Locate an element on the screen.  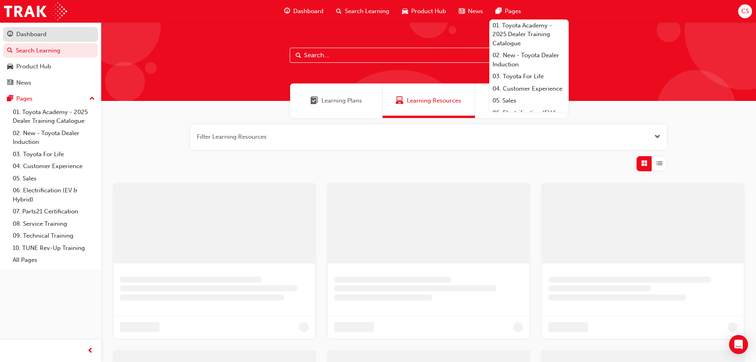
a: Learning PlansLearning Plans is located at coordinates (336, 100).